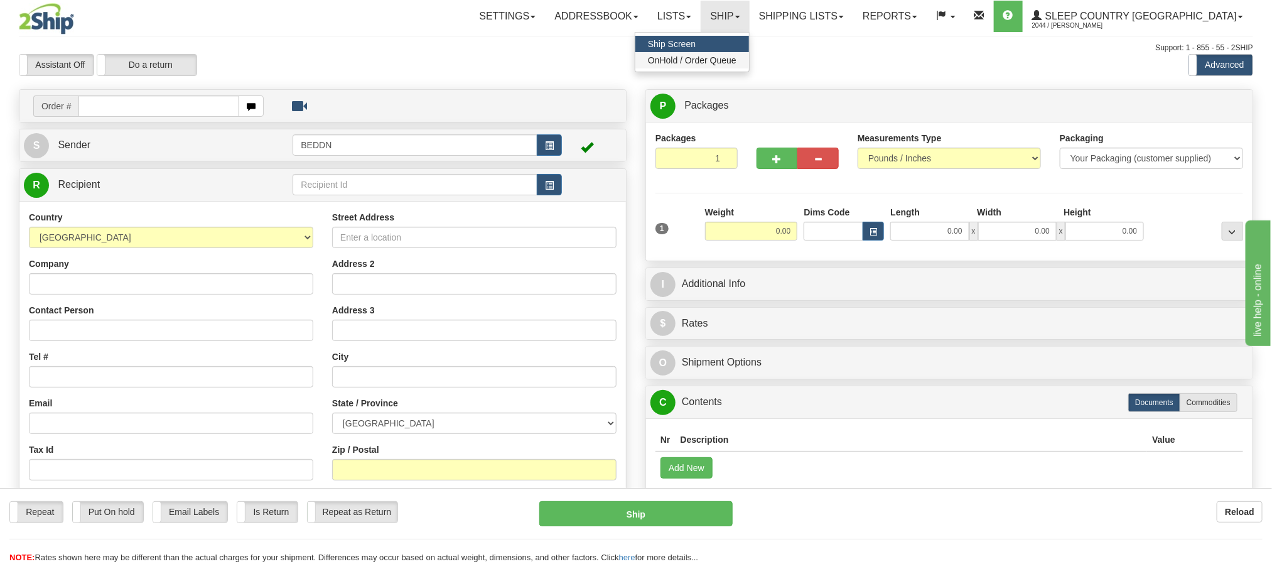 This screenshot has width=1272, height=564. I want to click on input: Sender Id, so click(414, 145).